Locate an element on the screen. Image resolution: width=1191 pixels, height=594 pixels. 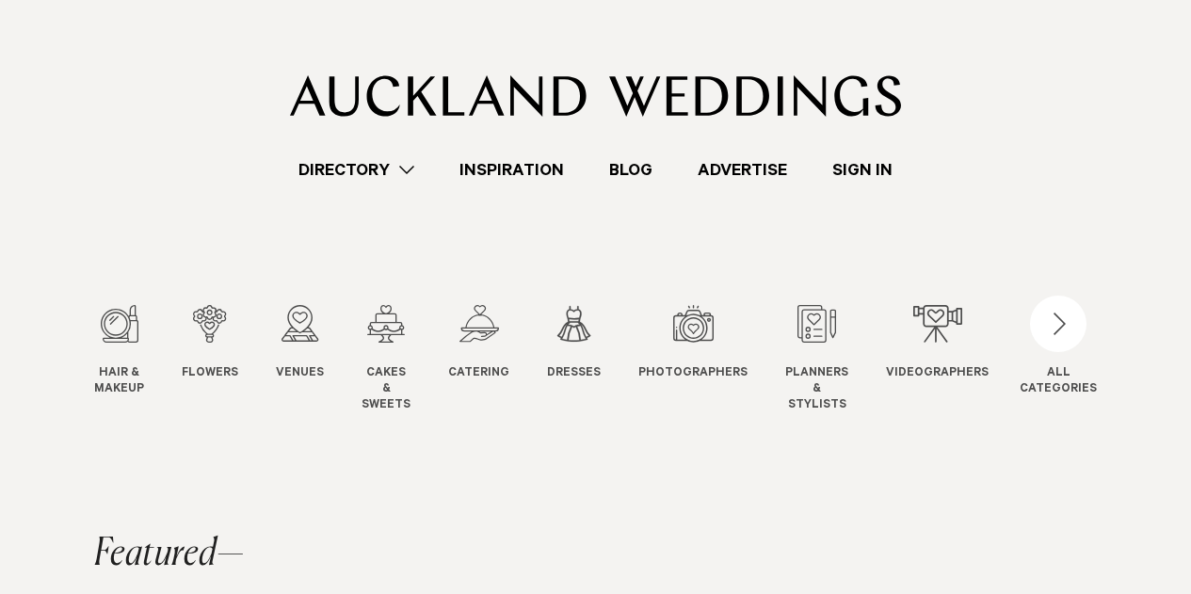
a: Blog is located at coordinates (631, 169).